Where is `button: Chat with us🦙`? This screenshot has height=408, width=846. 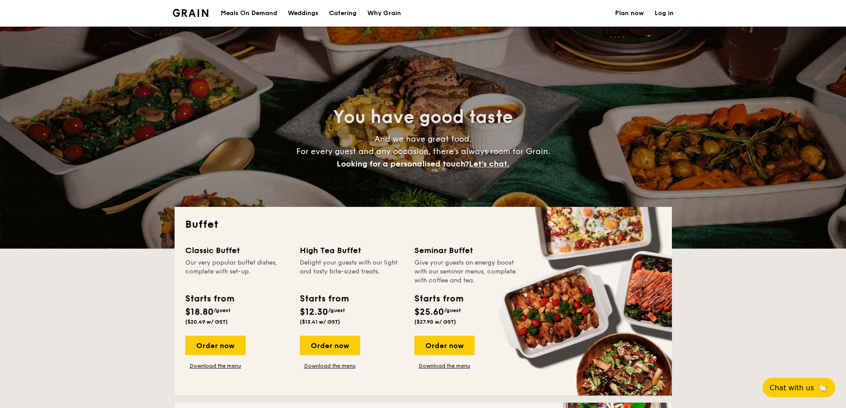
button: Chat with us🦙 is located at coordinates (799, 388).